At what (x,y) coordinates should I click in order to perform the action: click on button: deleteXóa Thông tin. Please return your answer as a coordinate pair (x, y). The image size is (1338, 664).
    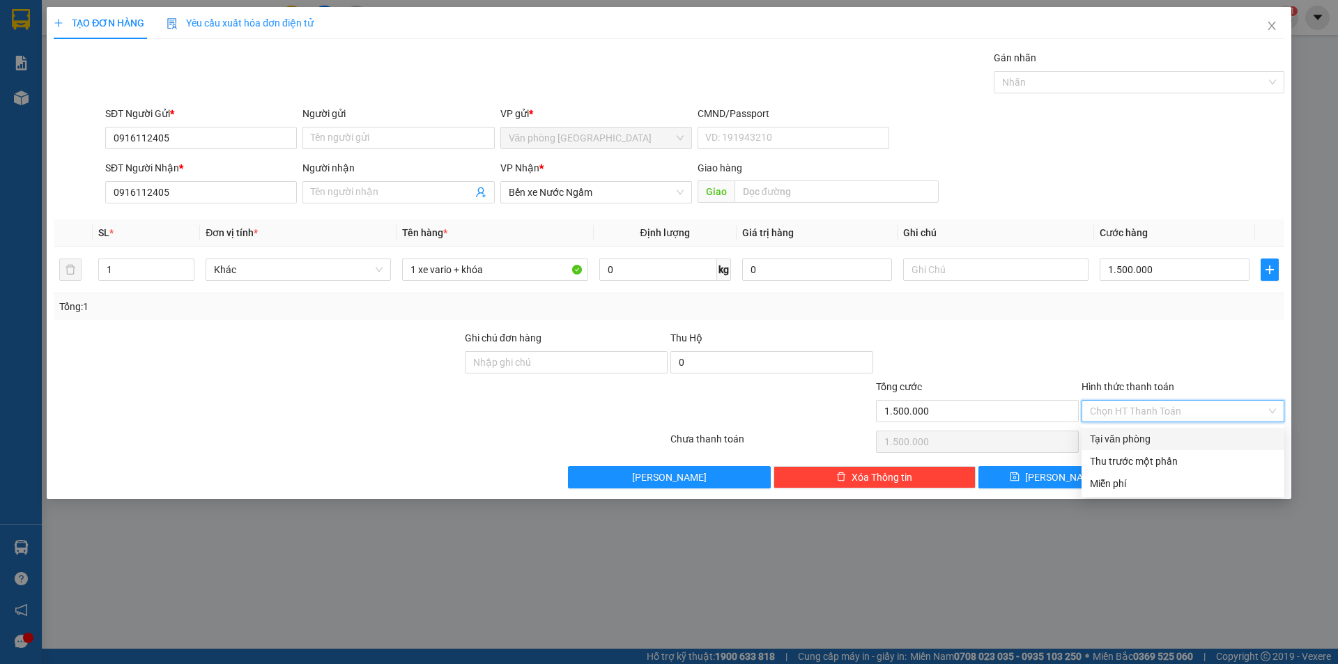
    Looking at the image, I should click on (875, 478).